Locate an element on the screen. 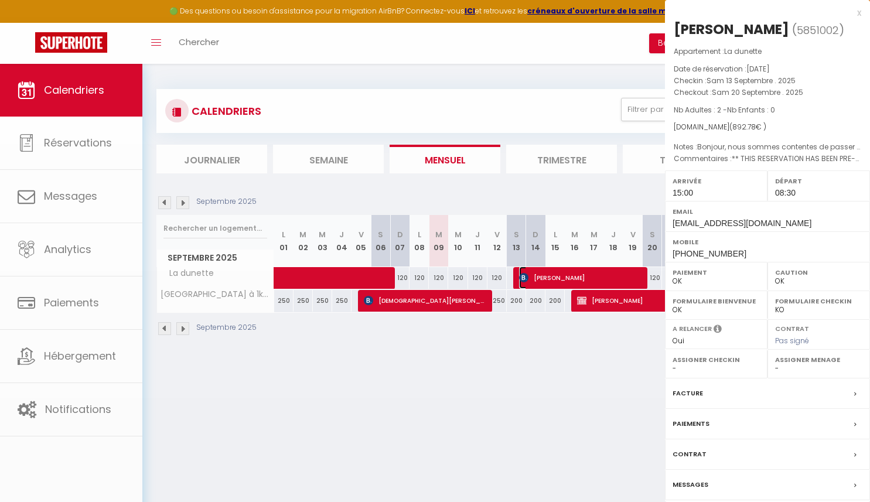  label: Mobile is located at coordinates (767, 242).